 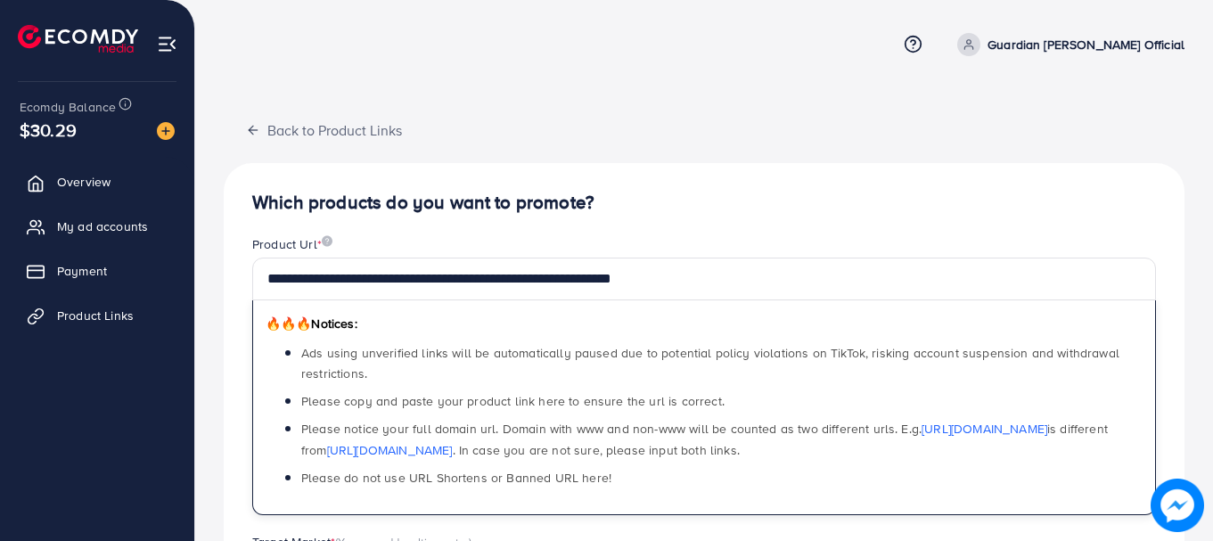 What do you see at coordinates (78, 38) in the screenshot?
I see `a: logo` at bounding box center [78, 38].